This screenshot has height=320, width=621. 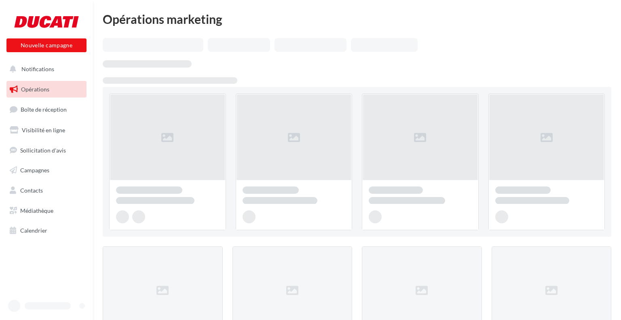 What do you see at coordinates (35, 89) in the screenshot?
I see `span: Opérations` at bounding box center [35, 89].